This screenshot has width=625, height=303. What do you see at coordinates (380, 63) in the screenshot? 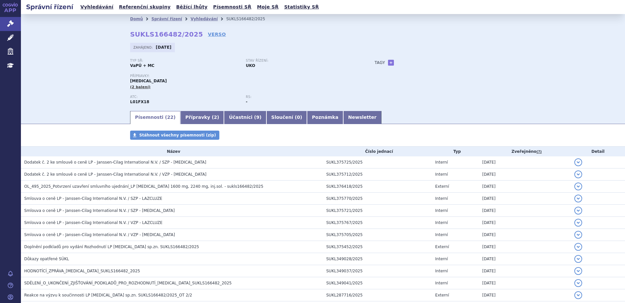
I see `h3: Tagy` at bounding box center [380, 63].